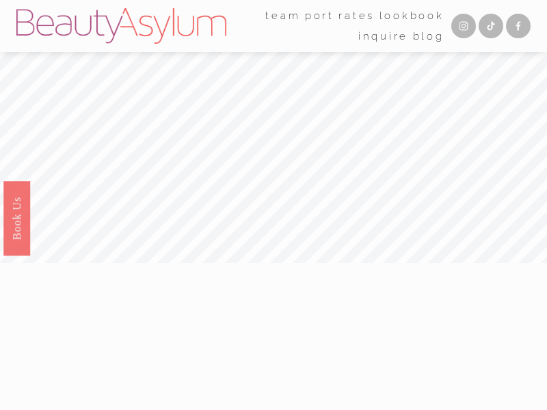  What do you see at coordinates (282, 16) in the screenshot?
I see `a: folder dropdown` at bounding box center [282, 16].